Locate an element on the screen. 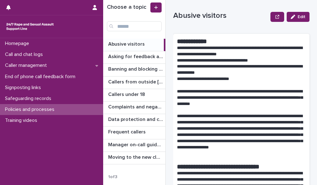 The height and width of the screenshot is (185, 317). button: Edit is located at coordinates (298, 17).